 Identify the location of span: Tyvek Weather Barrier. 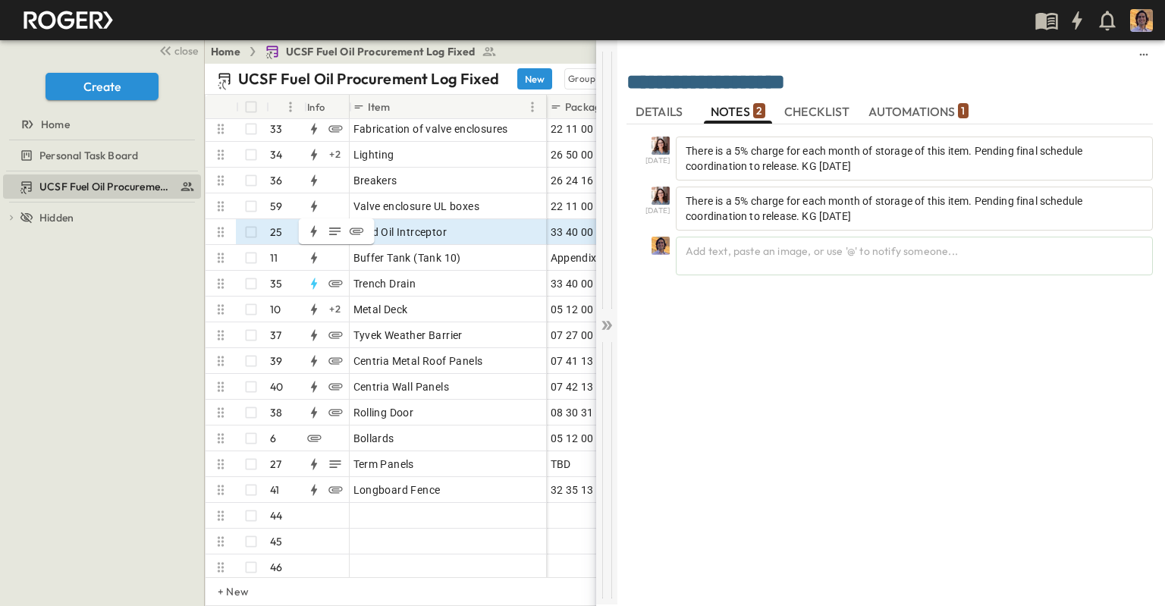
(408, 335).